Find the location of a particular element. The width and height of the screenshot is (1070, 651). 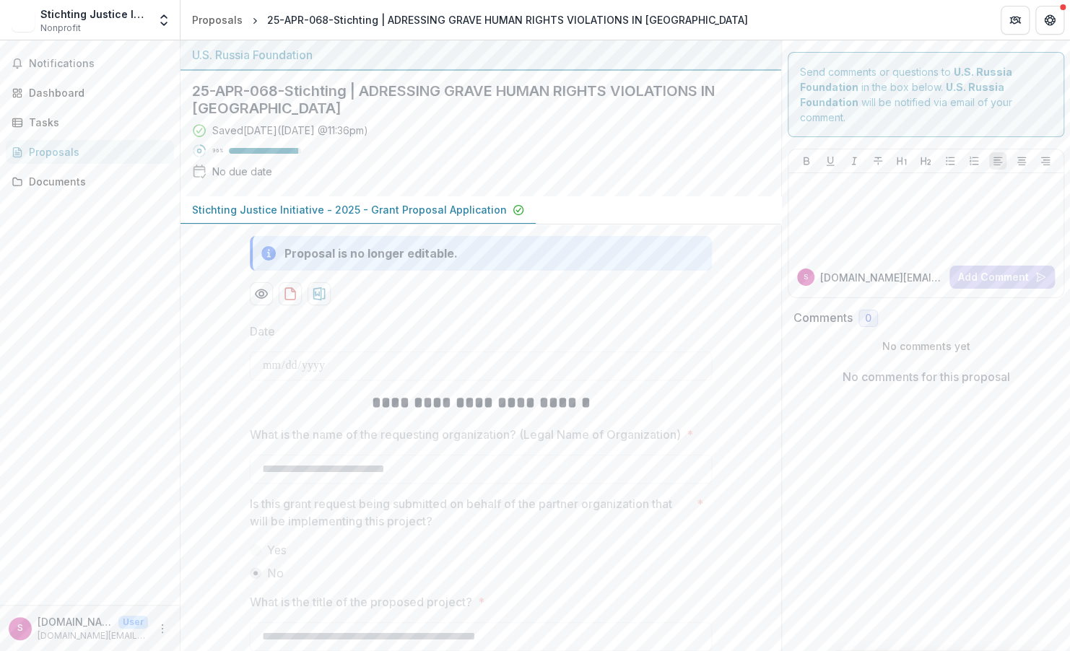

button: Strike is located at coordinates (878, 161).